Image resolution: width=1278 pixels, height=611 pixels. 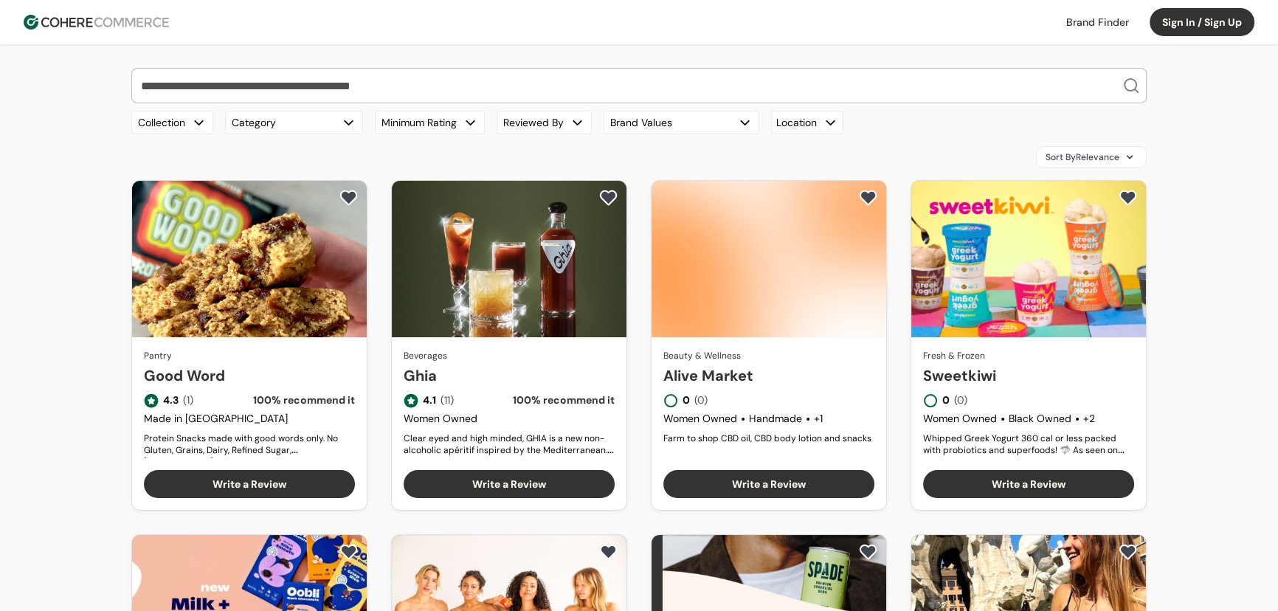 What do you see at coordinates (769, 376) in the screenshot?
I see `a: Alive Market` at bounding box center [769, 376].